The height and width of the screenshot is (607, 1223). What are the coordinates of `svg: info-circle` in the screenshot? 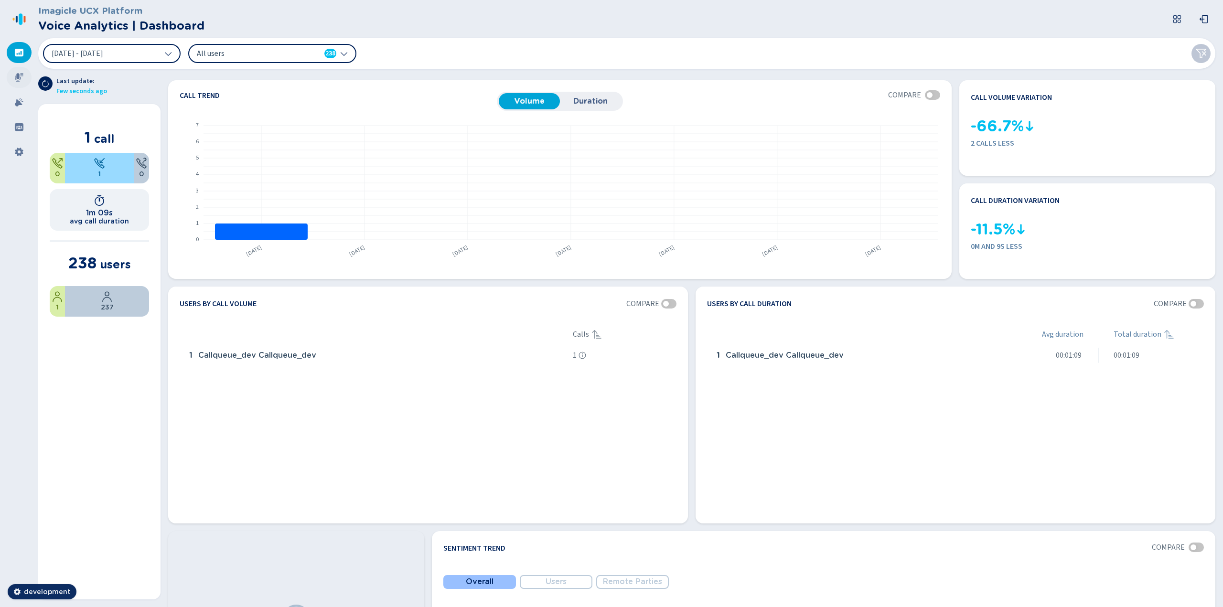 It's located at (582, 355).